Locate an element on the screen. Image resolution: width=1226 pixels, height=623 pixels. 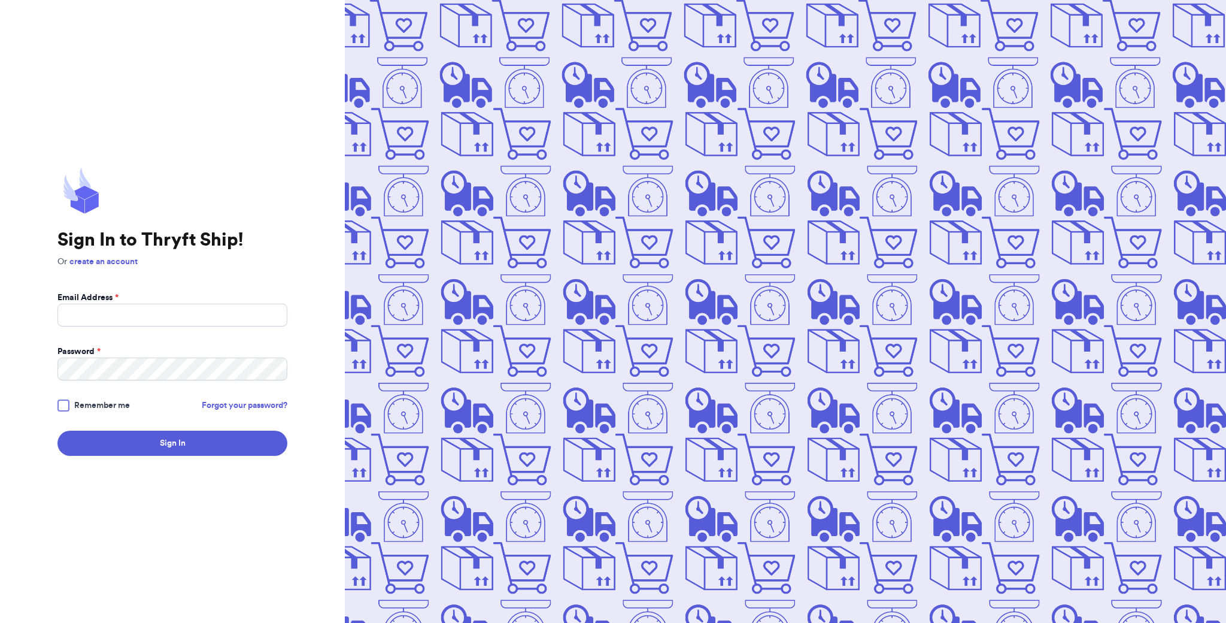
a: create an account is located at coordinates (104, 262).